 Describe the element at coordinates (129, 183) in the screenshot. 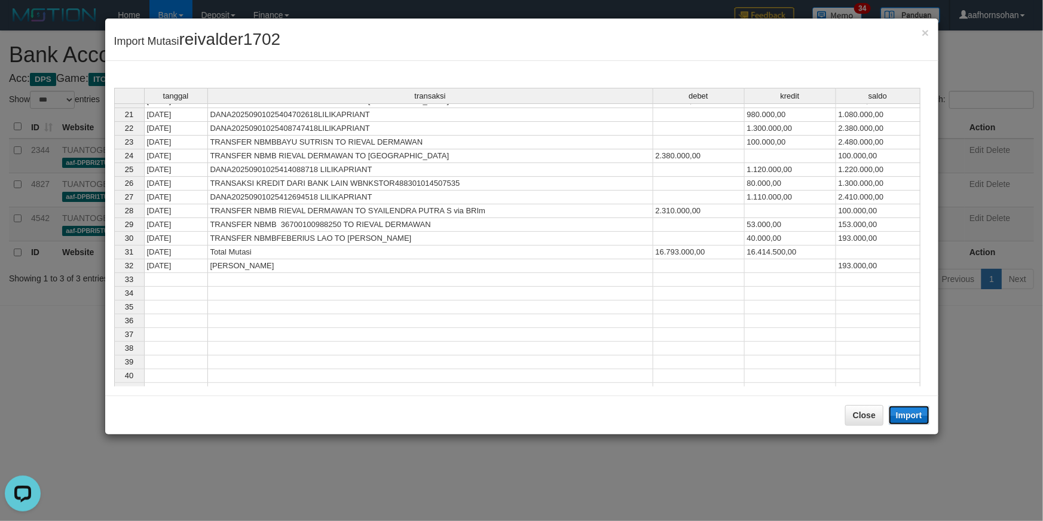

I see `span: 26` at that location.